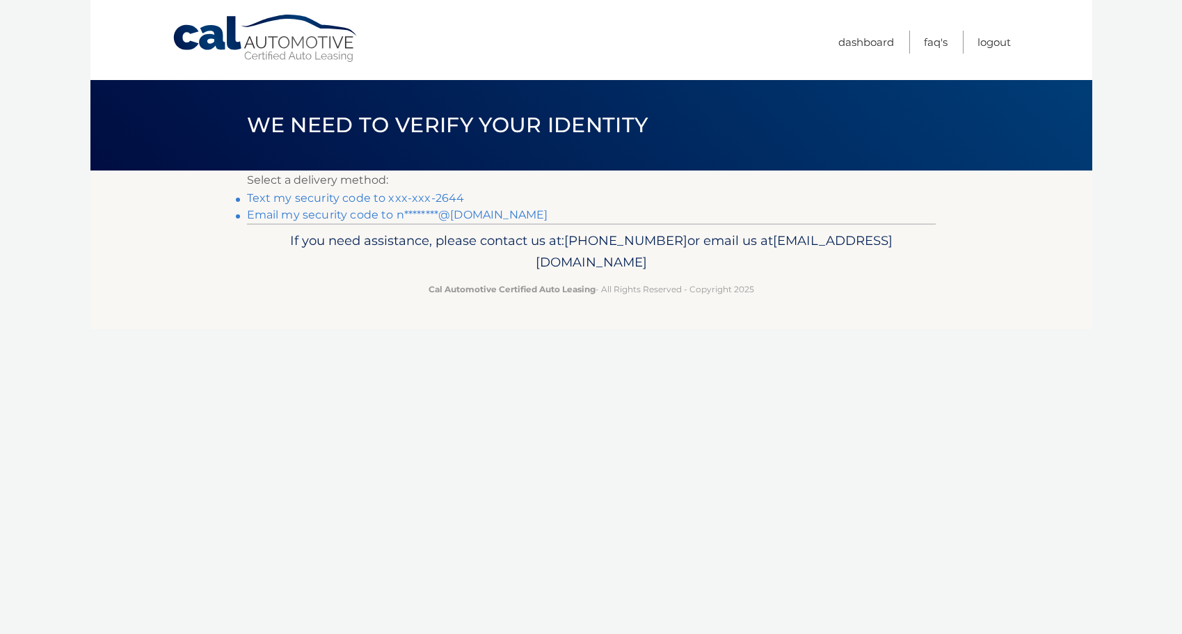 The height and width of the screenshot is (634, 1182). What do you see at coordinates (266, 38) in the screenshot?
I see `a: Cal Automotive` at bounding box center [266, 38].